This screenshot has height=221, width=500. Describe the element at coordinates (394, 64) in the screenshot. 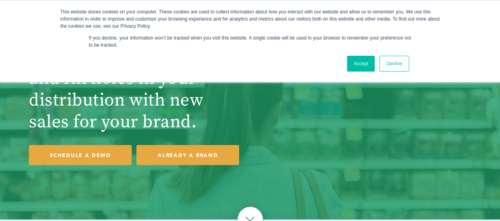

I see `a: Decline` at that location.